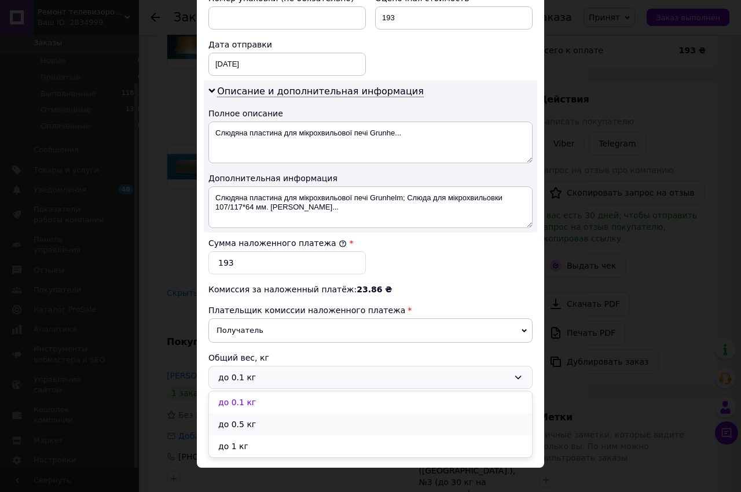  What do you see at coordinates (371, 358) in the screenshot?
I see `div: Общий вес, кг` at bounding box center [371, 358].